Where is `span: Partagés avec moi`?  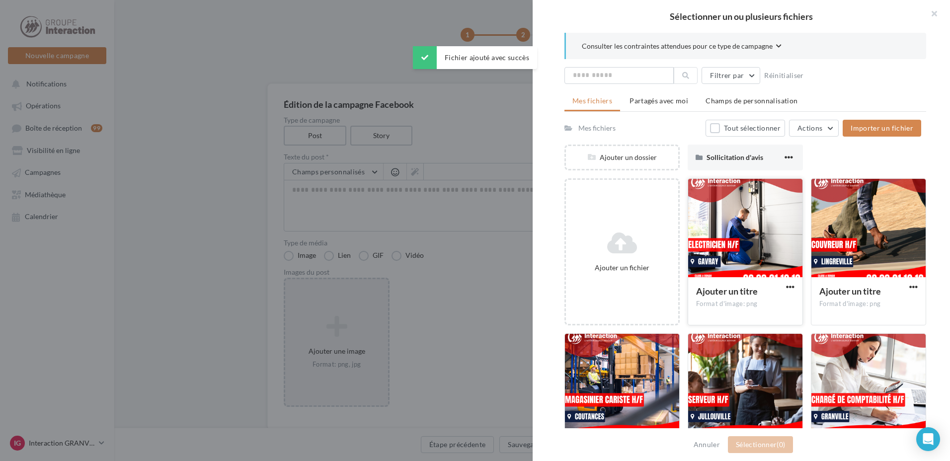
span: Partagés avec moi is located at coordinates (659, 100).